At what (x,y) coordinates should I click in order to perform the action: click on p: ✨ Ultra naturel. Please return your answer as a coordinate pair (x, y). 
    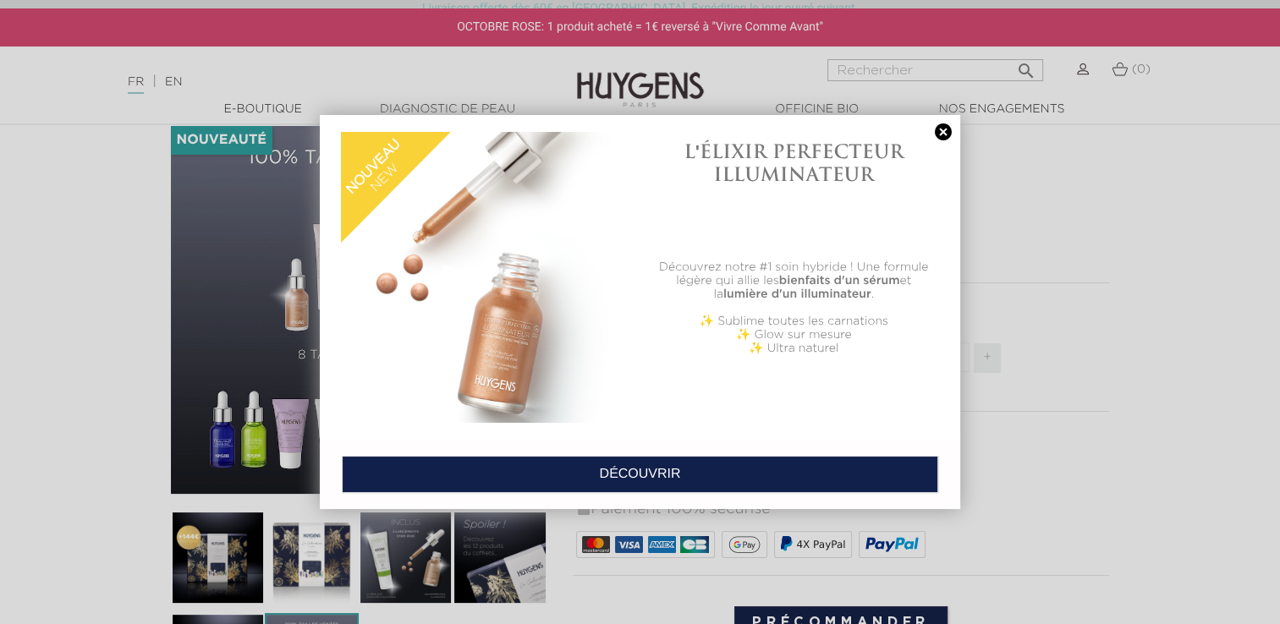
    Looking at the image, I should click on (793, 348).